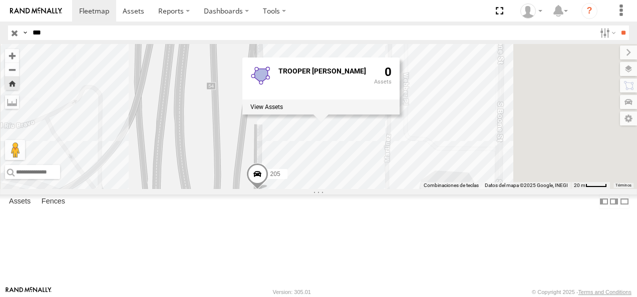  I want to click on label: Search Query, so click(25, 33).